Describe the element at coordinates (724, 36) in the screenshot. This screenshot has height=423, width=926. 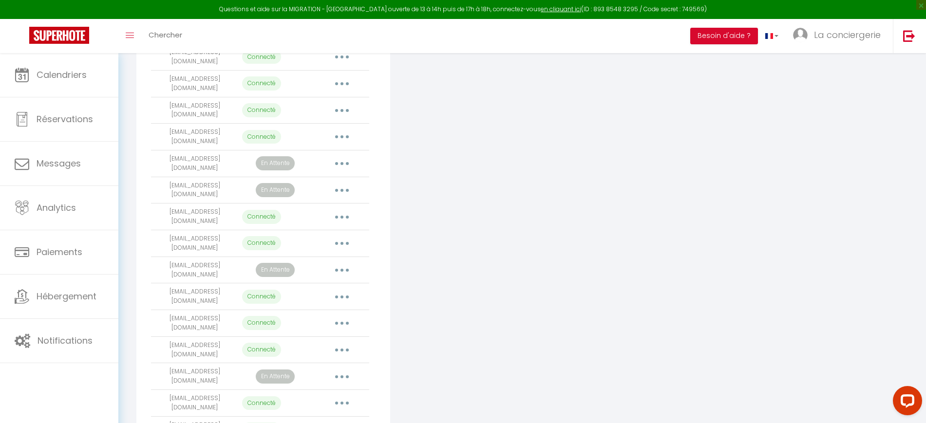
I see `button: Besoin d'aide ?` at that location.